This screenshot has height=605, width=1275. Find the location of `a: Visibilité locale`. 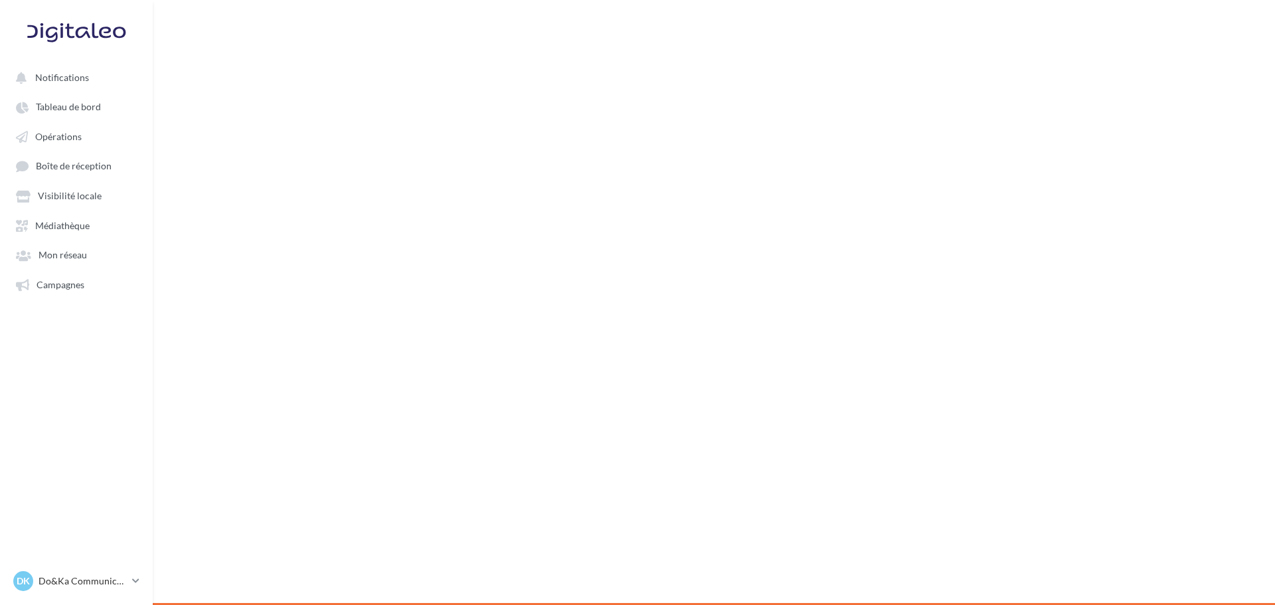

a: Visibilité locale is located at coordinates (76, 195).